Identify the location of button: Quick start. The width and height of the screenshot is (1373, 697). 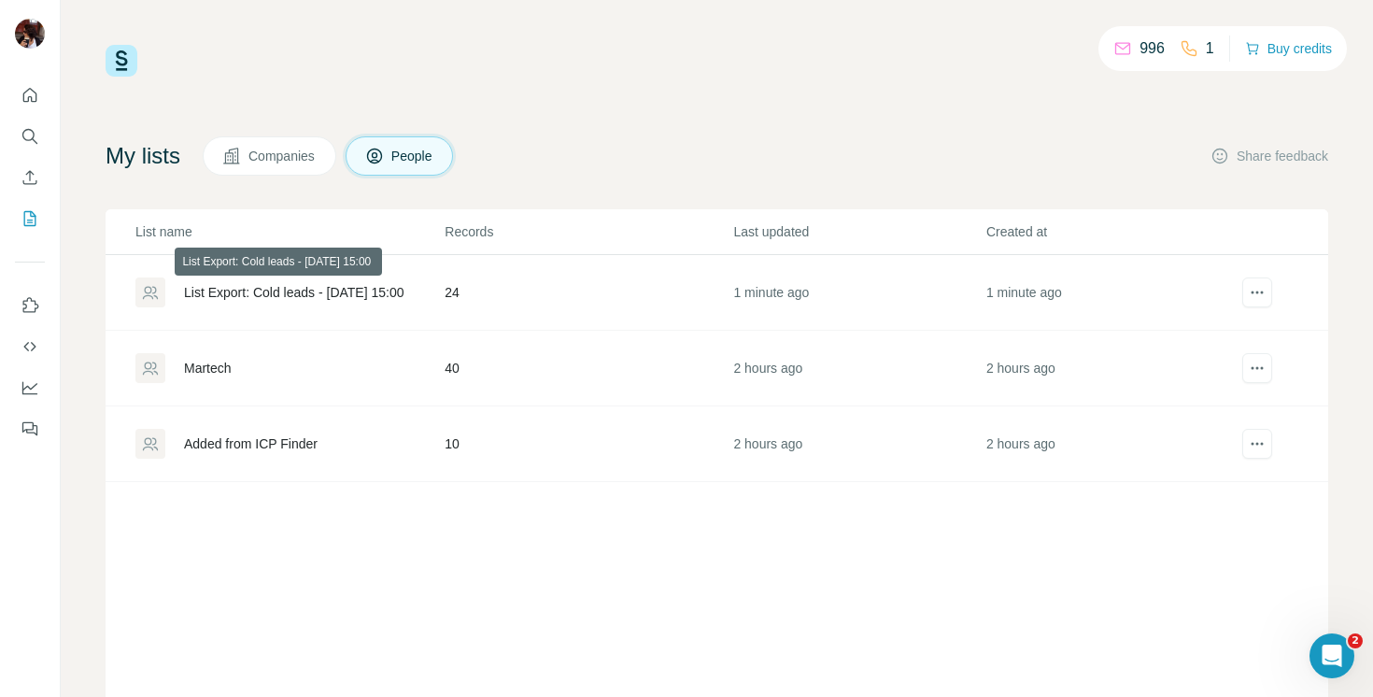
(30, 95).